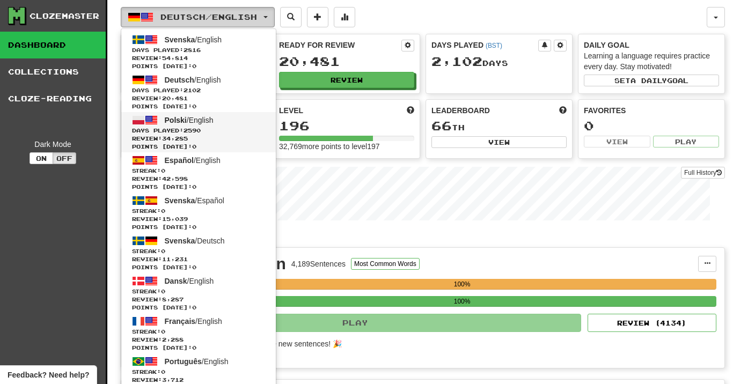  I want to click on div: Learning a language requires practice every day. Stay motivated!, so click(651, 61).